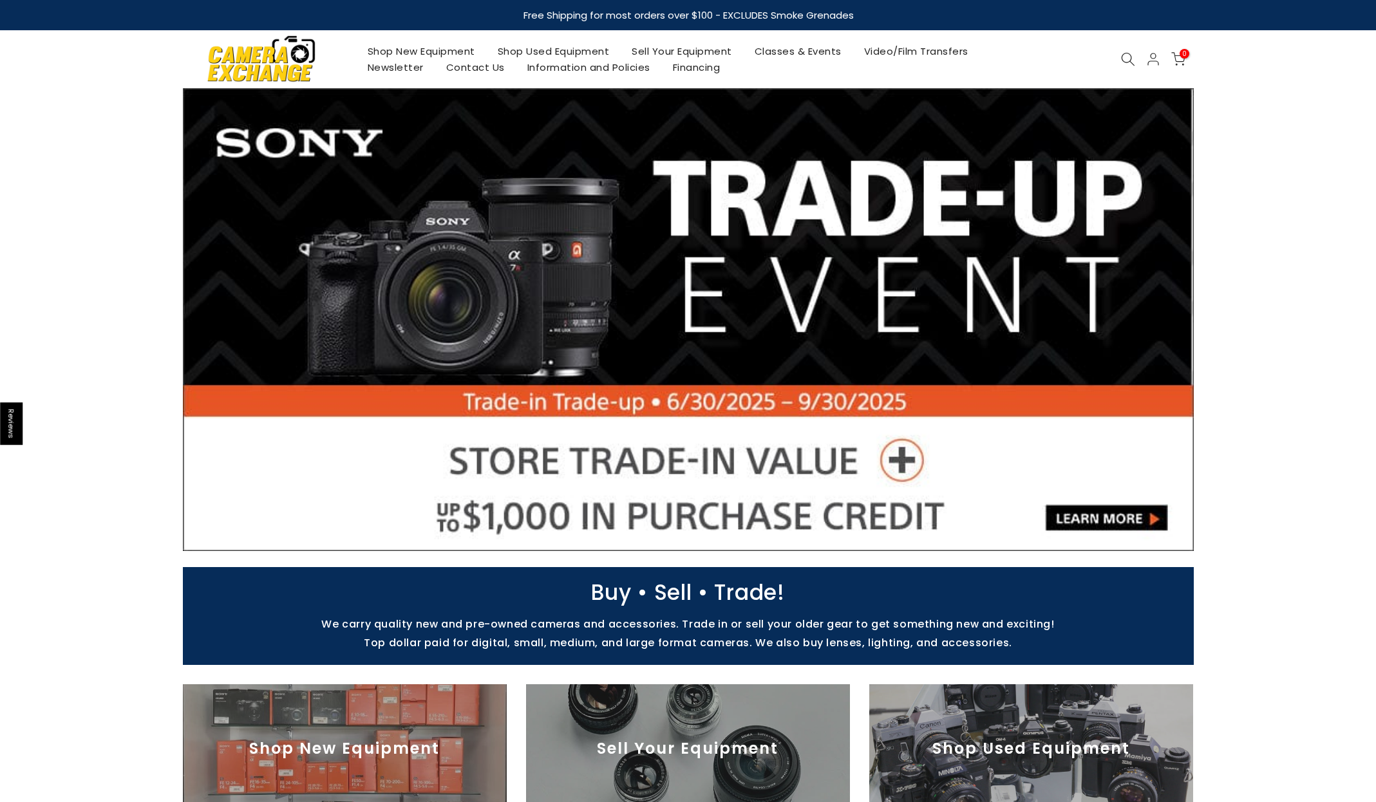 This screenshot has height=802, width=1376. What do you see at coordinates (654, 533) in the screenshot?
I see `li: Page dot 1` at bounding box center [654, 533].